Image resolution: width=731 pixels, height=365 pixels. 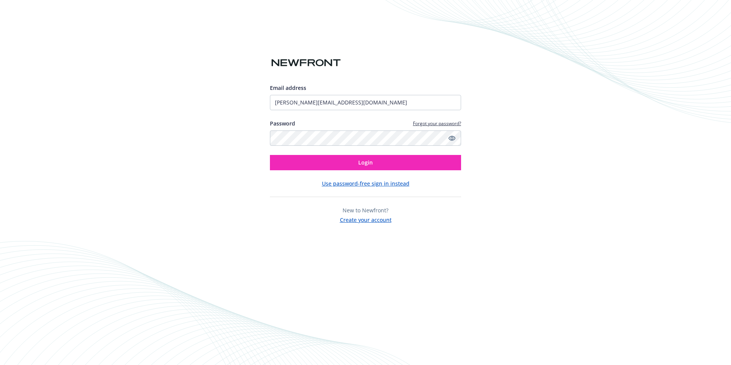 What do you see at coordinates (452, 138) in the screenshot?
I see `a: Show password` at bounding box center [452, 138].